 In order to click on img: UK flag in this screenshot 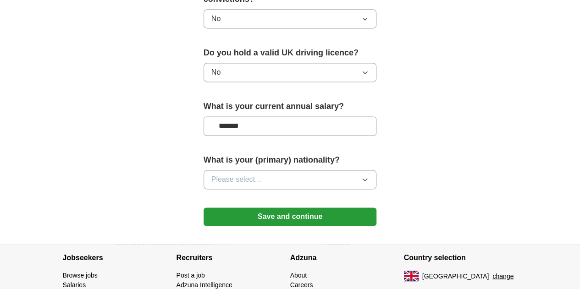, I will do `click(411, 276)`.